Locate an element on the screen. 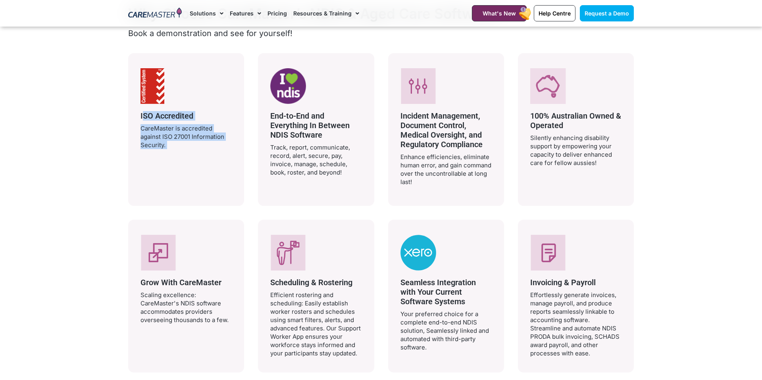 The width and height of the screenshot is (762, 380). span: Request a Demo is located at coordinates (607, 13).